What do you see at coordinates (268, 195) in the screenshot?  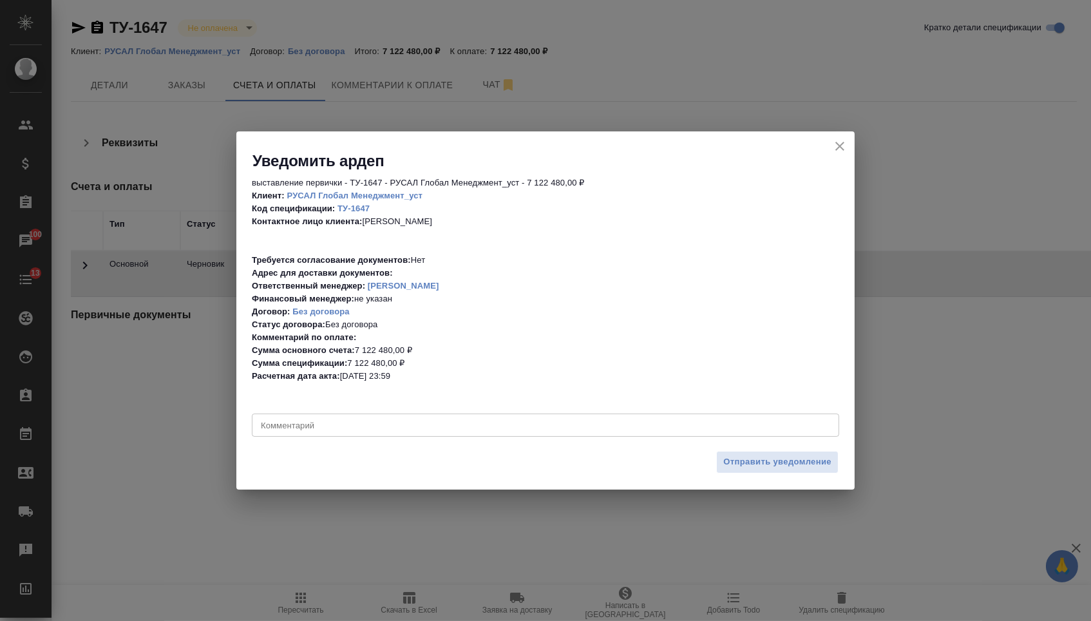 I see `b: Клиент:` at bounding box center [268, 195].